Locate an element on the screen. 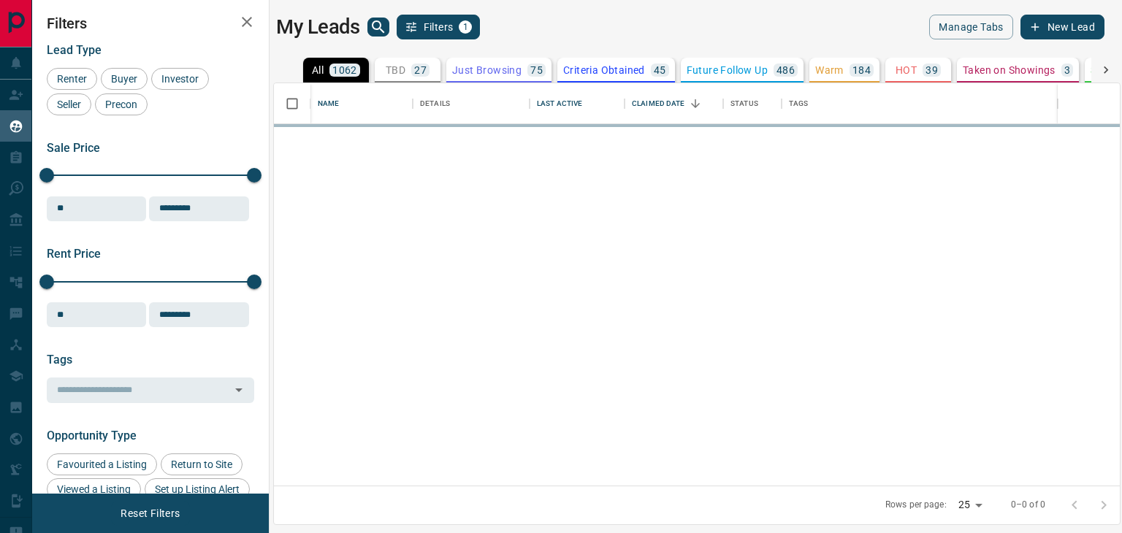 This screenshot has width=1122, height=533. span: Lead Type is located at coordinates (74, 50).